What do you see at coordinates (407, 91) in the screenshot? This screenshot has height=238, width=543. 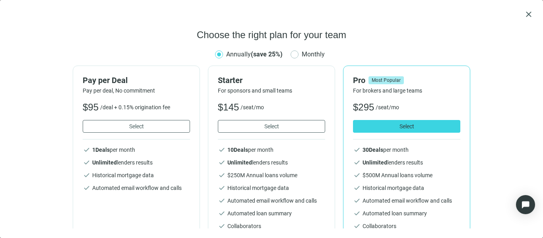 I see `div: For brokers and large teams` at bounding box center [407, 91].